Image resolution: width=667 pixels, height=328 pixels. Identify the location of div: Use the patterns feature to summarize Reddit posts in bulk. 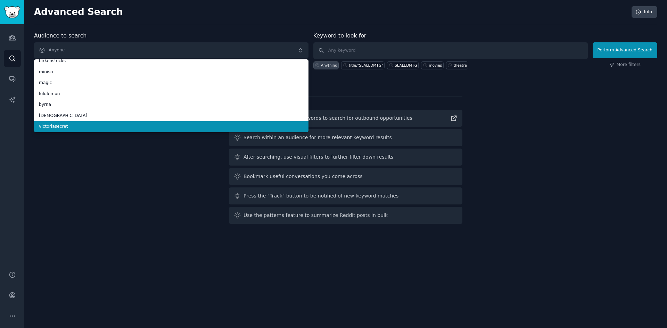
(316, 215).